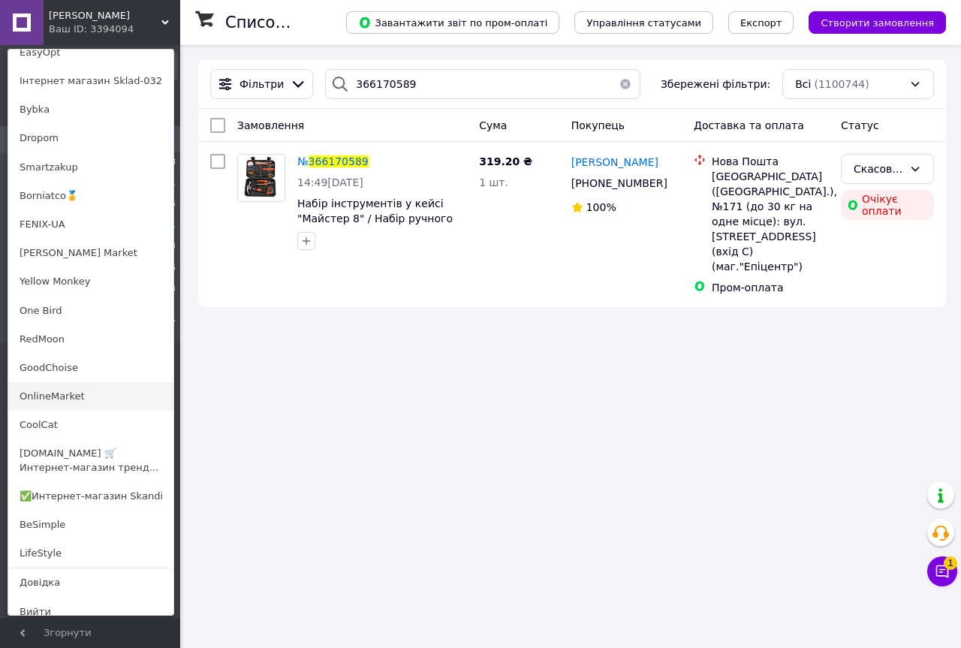 Image resolution: width=961 pixels, height=648 pixels. I want to click on a: Довідка, so click(91, 583).